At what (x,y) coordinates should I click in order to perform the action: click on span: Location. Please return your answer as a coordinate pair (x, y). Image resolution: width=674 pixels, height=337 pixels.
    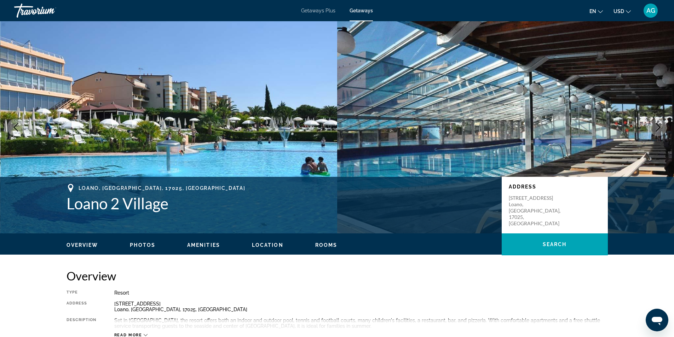
    Looking at the image, I should click on (267, 245).